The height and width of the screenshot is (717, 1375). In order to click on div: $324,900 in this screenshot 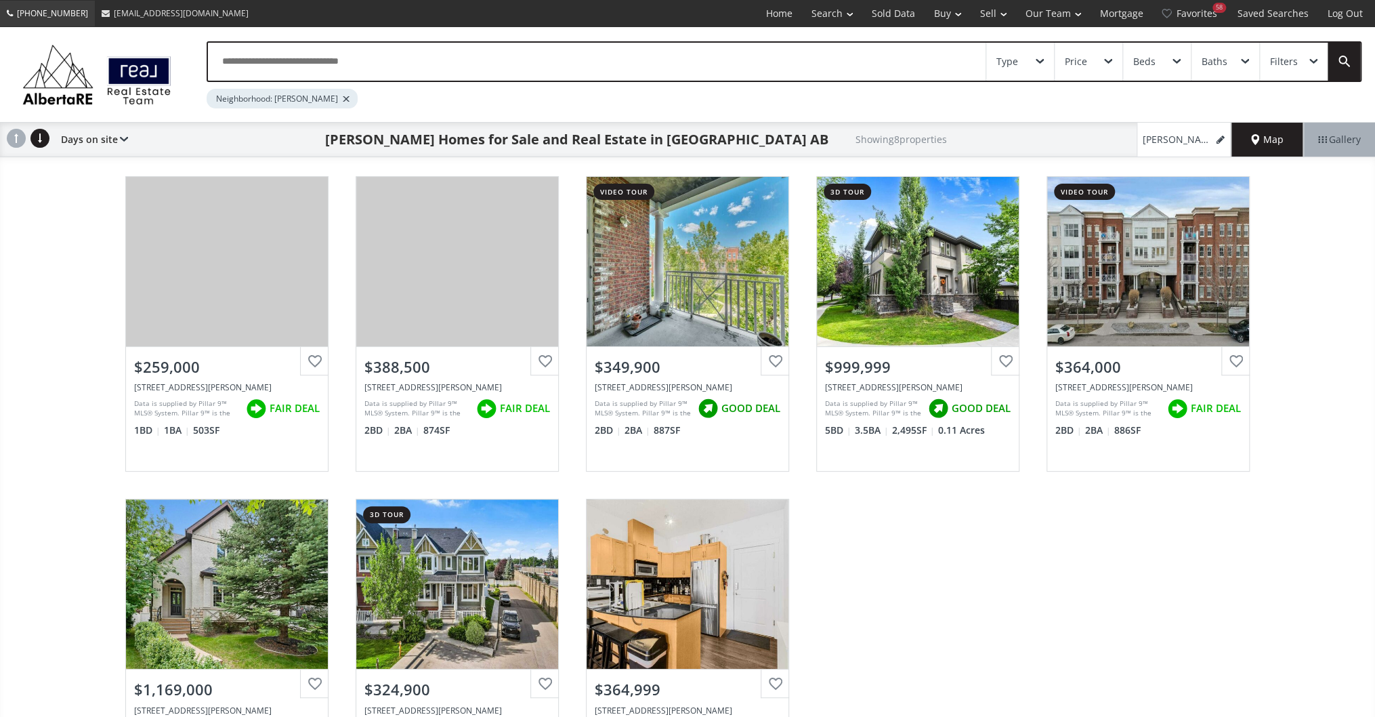, I will do `click(457, 689)`.